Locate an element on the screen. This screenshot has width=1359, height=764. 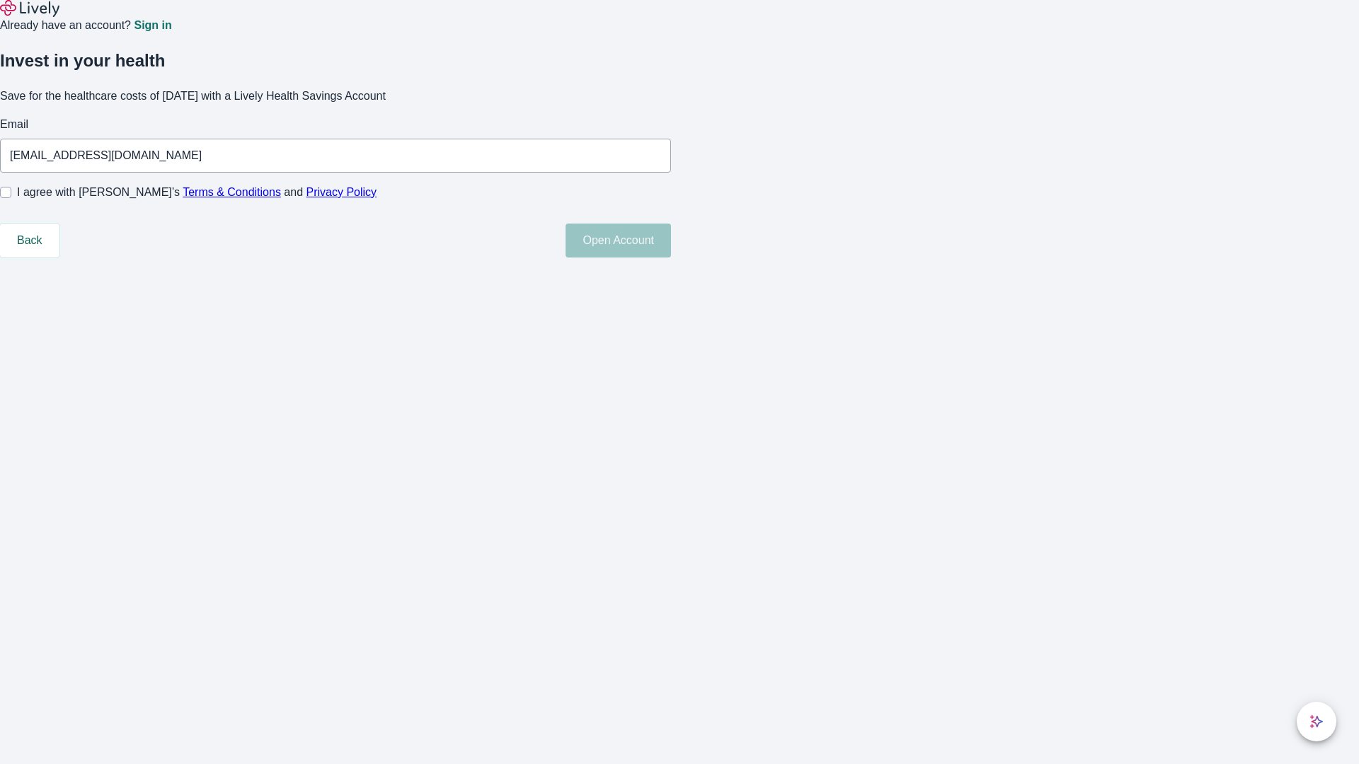
a: Terms & Conditions is located at coordinates (231, 192).